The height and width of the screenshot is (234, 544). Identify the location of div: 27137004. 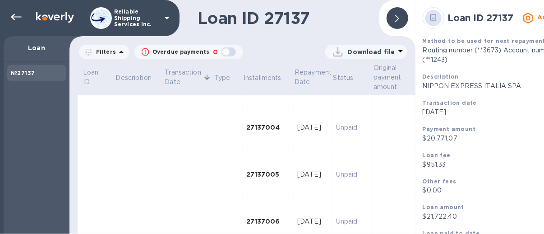
(268, 127).